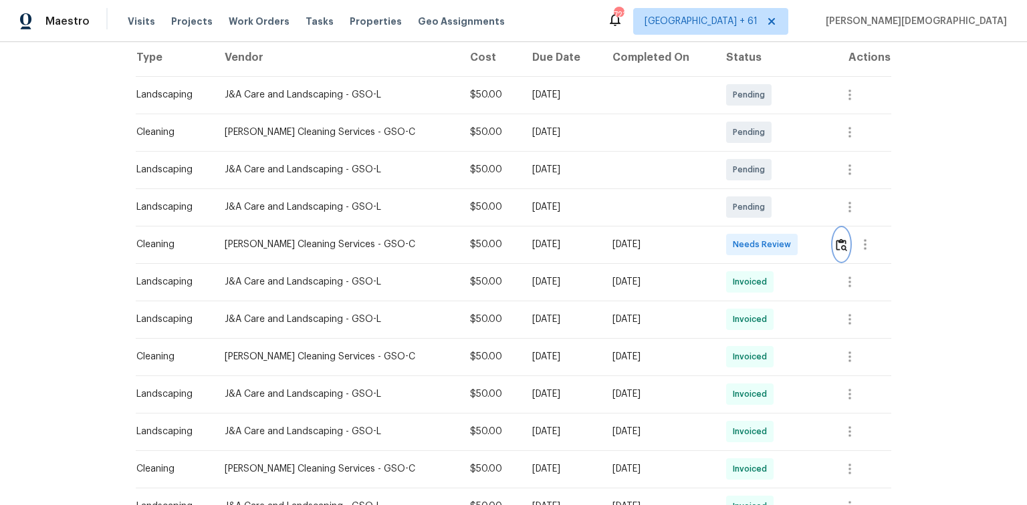  What do you see at coordinates (618, 15) in the screenshot?
I see `div: 721` at bounding box center [618, 15].